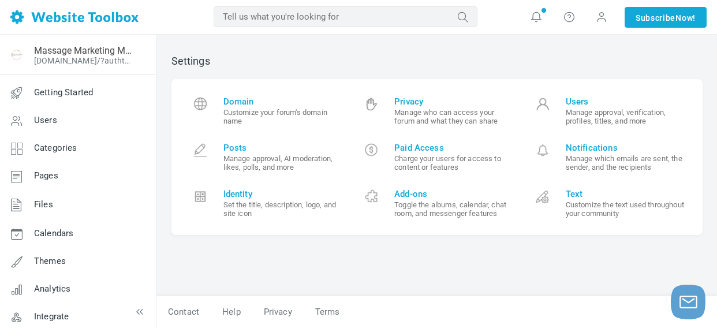 This screenshot has height=328, width=717. I want to click on button: Launch chat, so click(688, 302).